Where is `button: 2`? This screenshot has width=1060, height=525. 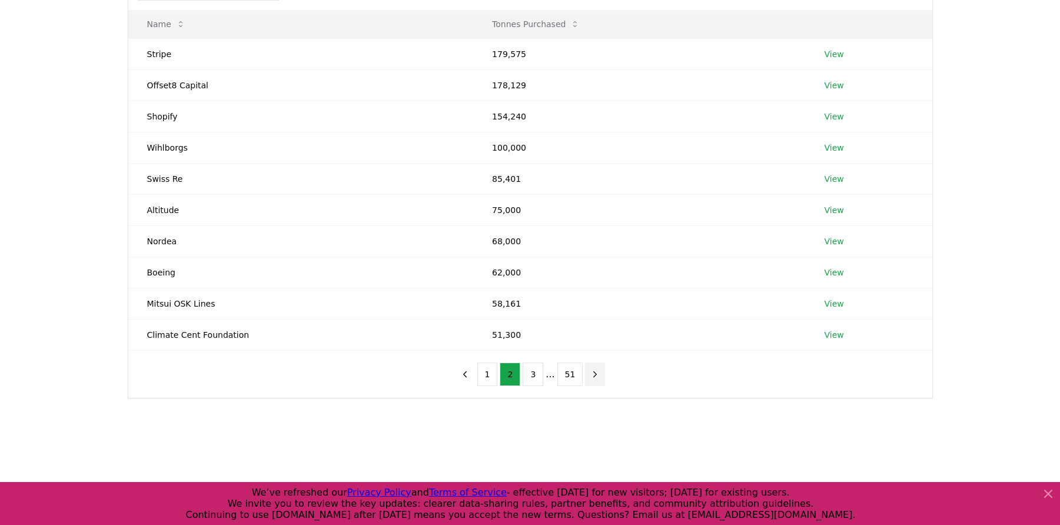
button: 2 is located at coordinates (510, 374).